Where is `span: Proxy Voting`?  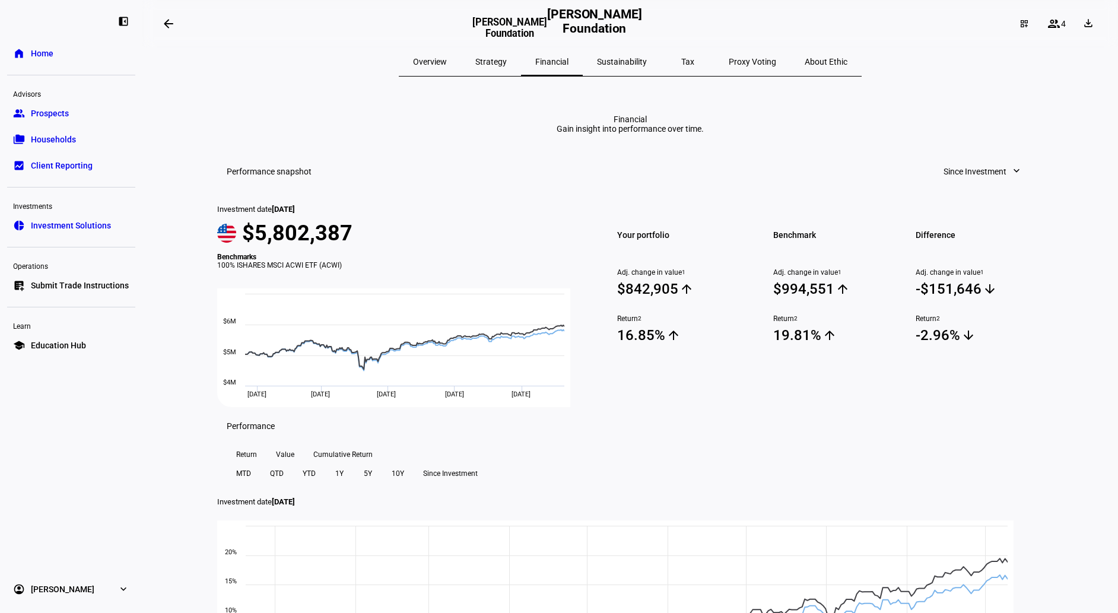 span: Proxy Voting is located at coordinates (753, 62).